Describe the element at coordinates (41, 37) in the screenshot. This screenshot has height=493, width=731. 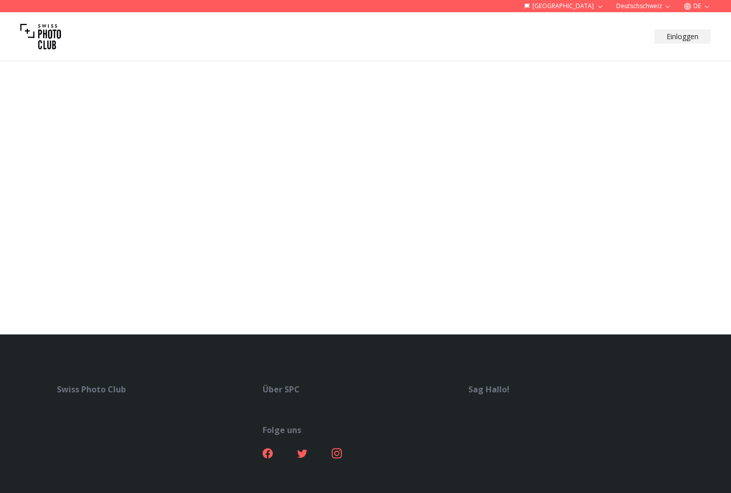
I see `img: Swiss photo club` at that location.